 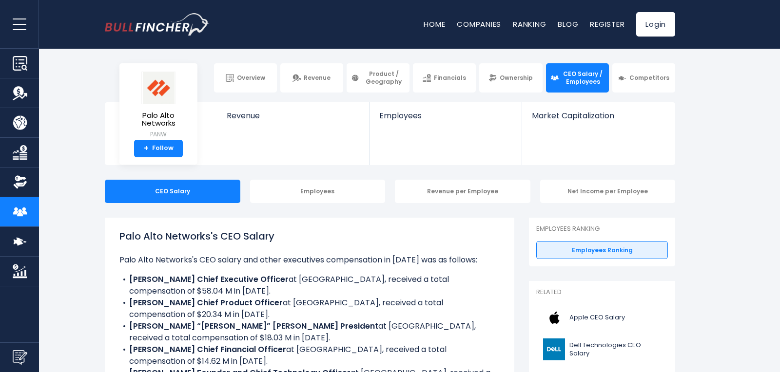 What do you see at coordinates (444, 78) in the screenshot?
I see `a: Financials` at bounding box center [444, 78].